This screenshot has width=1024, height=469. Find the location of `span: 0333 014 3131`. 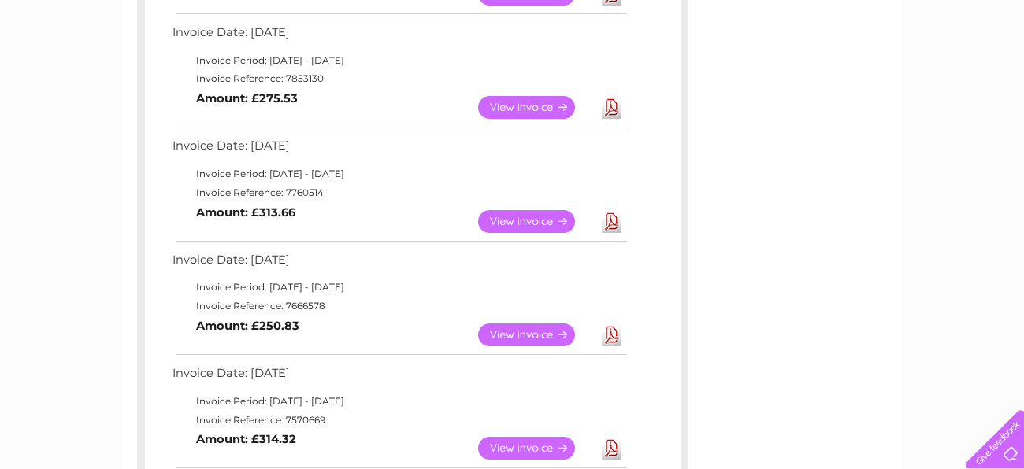

span: 0333 014 3131 is located at coordinates (781, 17).